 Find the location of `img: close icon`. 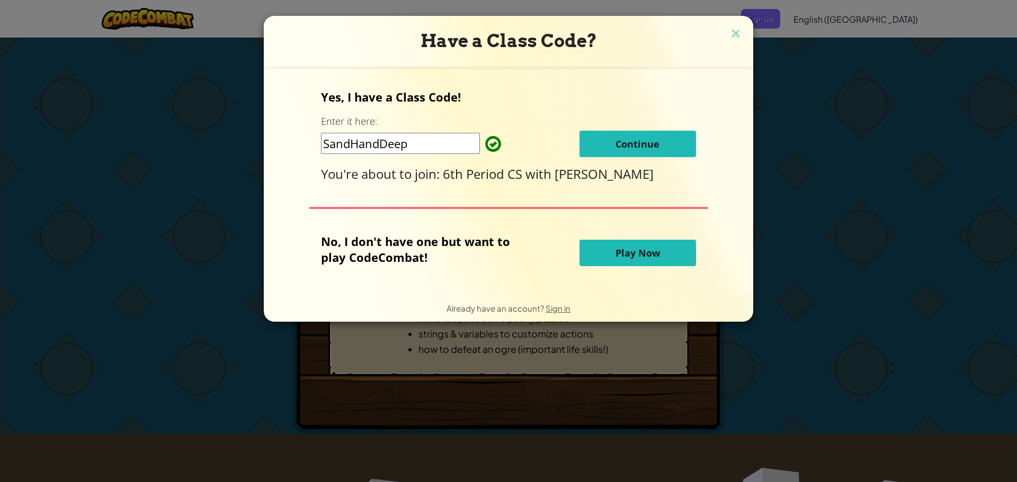

img: close icon is located at coordinates (736, 34).